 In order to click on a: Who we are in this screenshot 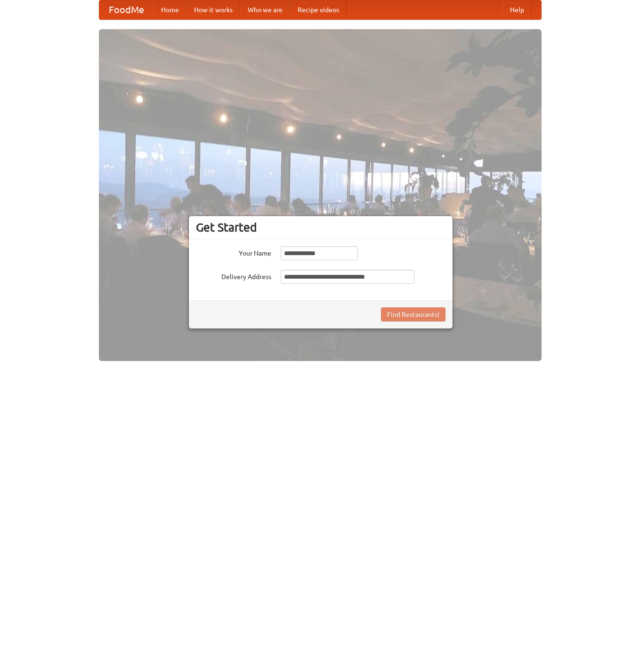, I will do `click(265, 10)`.